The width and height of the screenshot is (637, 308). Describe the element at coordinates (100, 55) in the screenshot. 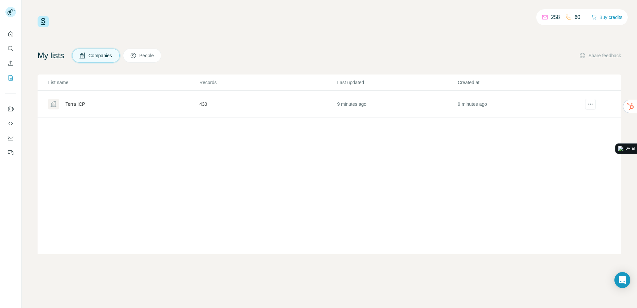

I see `span: Companies` at that location.